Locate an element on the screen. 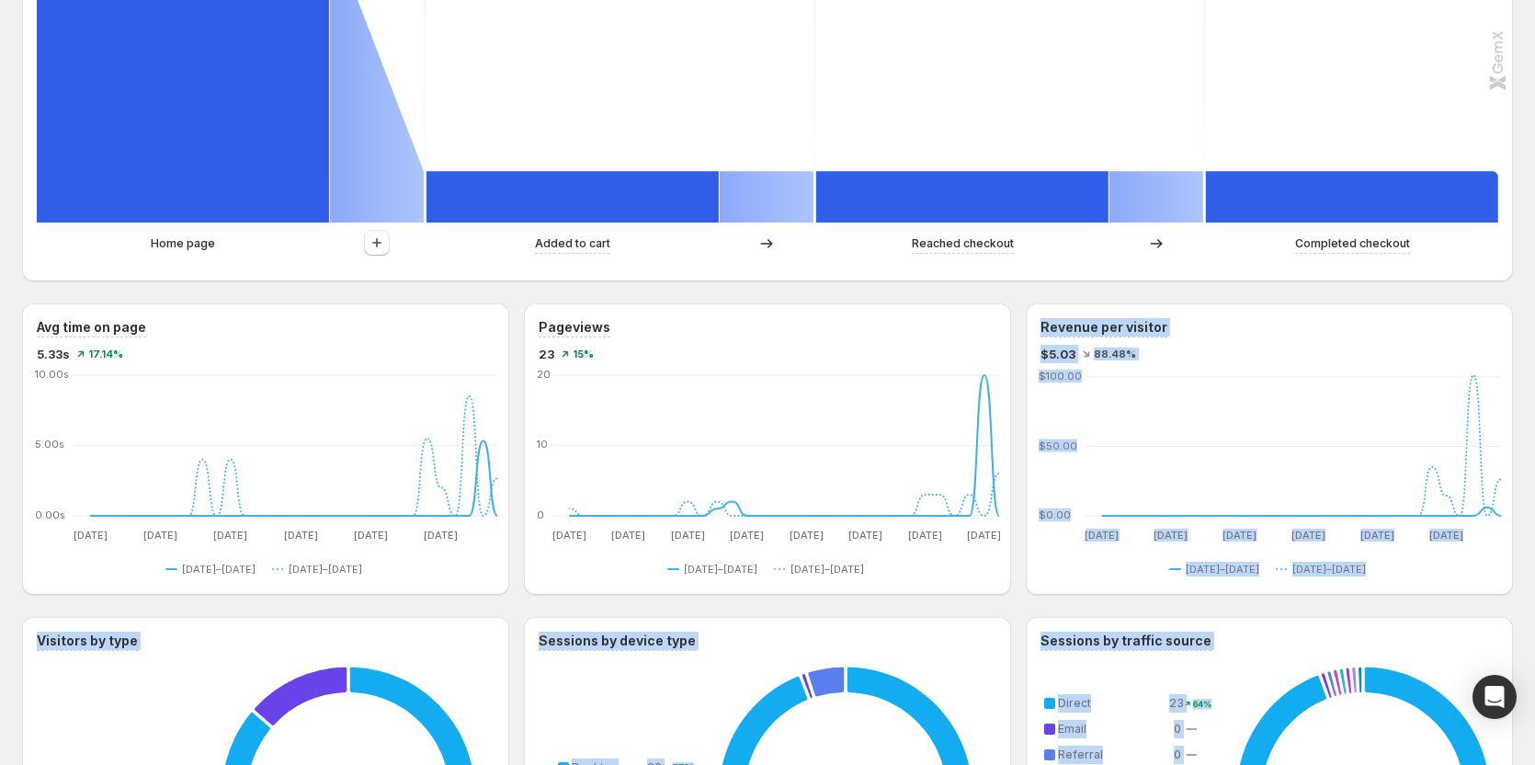 The width and height of the screenshot is (1535, 765). span: Referral is located at coordinates (1080, 754).